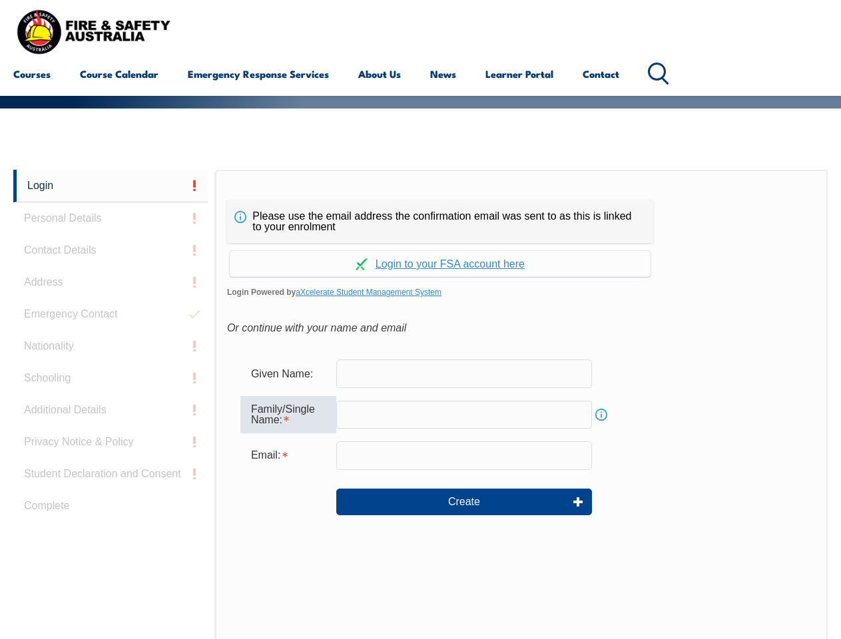 Image resolution: width=841 pixels, height=639 pixels. I want to click on div: Given Name:, so click(288, 373).